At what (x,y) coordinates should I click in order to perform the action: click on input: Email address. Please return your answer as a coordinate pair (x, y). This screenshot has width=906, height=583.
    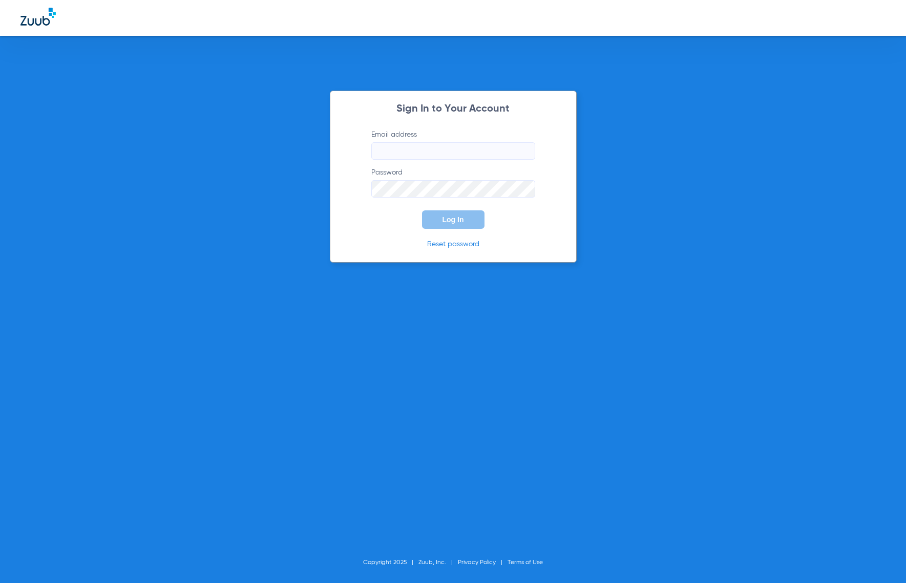
    Looking at the image, I should click on (453, 151).